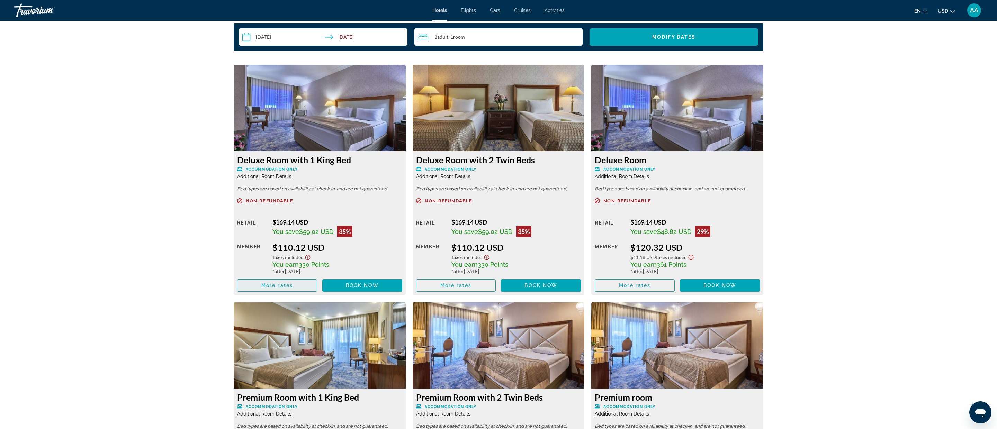  Describe the element at coordinates (443, 37) in the screenshot. I see `span: Adult` at that location.